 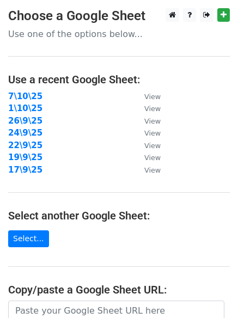 I want to click on strong: 19\9\25, so click(x=25, y=157).